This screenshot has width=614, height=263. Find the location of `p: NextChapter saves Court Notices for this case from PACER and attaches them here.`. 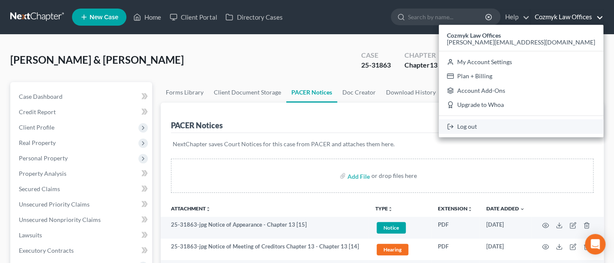

p: NextChapter saves Court Notices for this case from PACER and attaches them here. is located at coordinates (382, 144).